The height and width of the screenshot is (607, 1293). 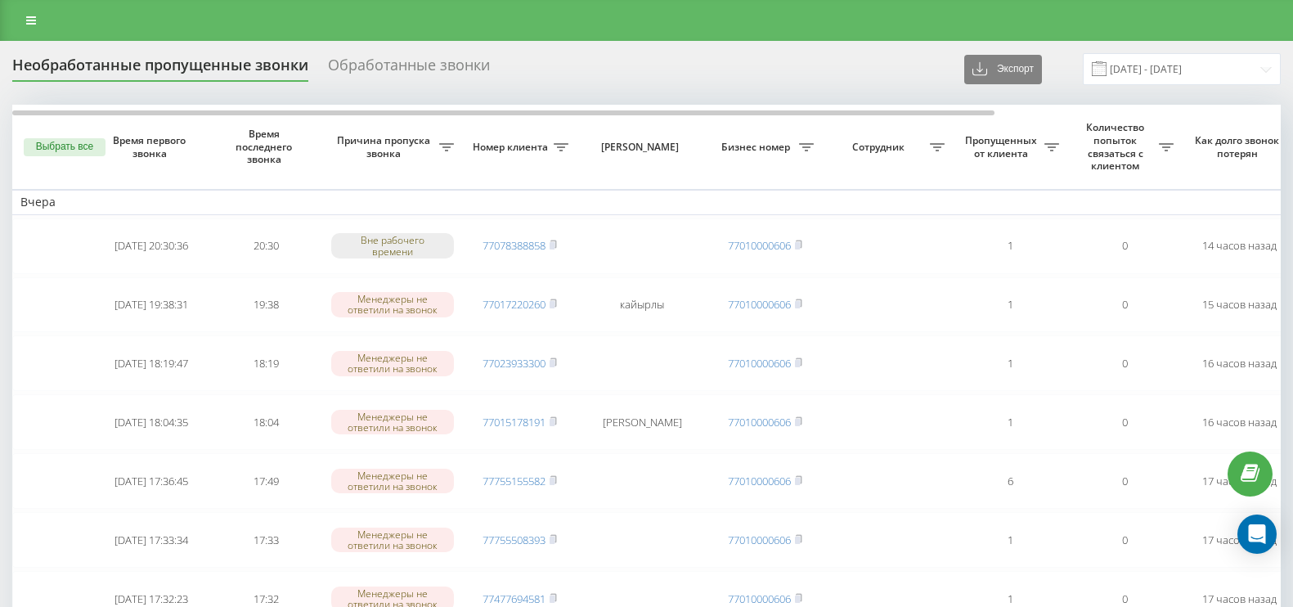 What do you see at coordinates (266, 481) in the screenshot?
I see `td: 17:49` at bounding box center [266, 481].